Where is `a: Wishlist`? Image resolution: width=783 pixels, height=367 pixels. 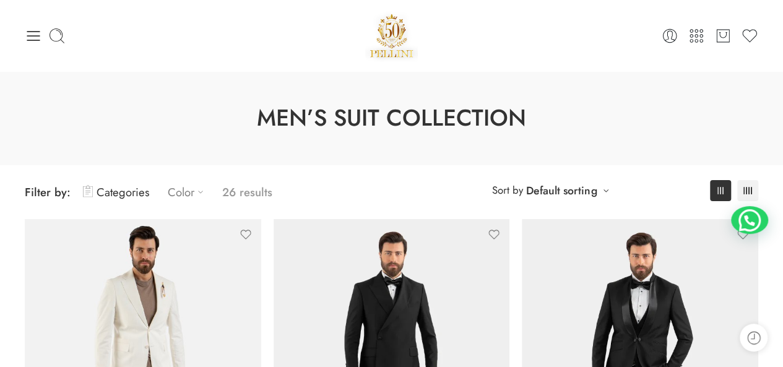 a: Wishlist is located at coordinates (750, 36).